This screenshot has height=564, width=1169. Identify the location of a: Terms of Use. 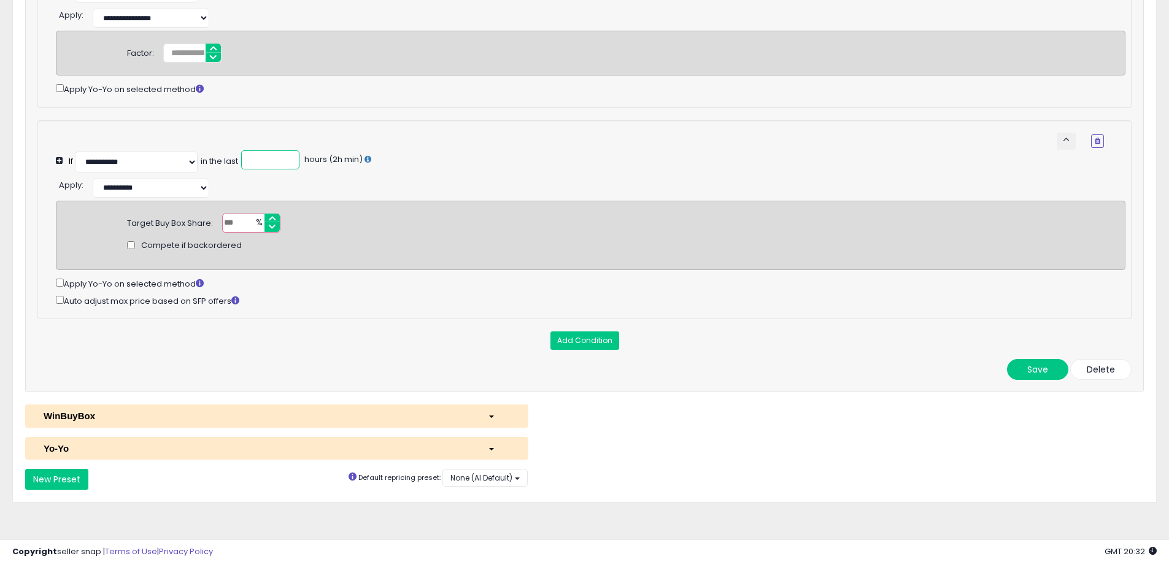
(131, 551).